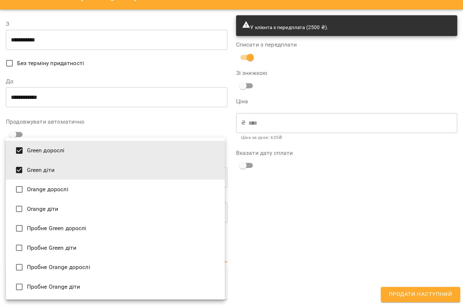  I want to click on li: Пробне Green діти, so click(115, 248).